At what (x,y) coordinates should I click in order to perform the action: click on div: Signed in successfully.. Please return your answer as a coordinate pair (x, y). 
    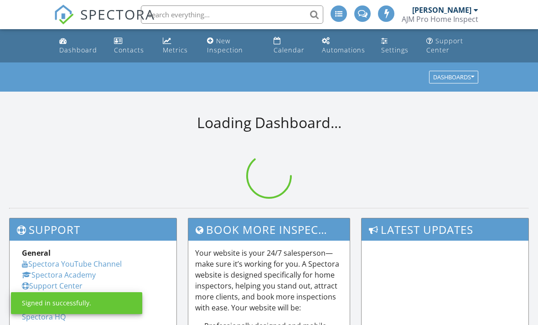
    Looking at the image, I should click on (57, 303).